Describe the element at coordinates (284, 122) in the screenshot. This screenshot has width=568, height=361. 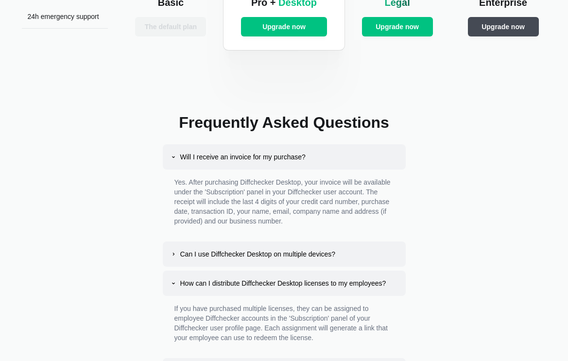
I see `h2: Frequently Asked Questions` at that location.